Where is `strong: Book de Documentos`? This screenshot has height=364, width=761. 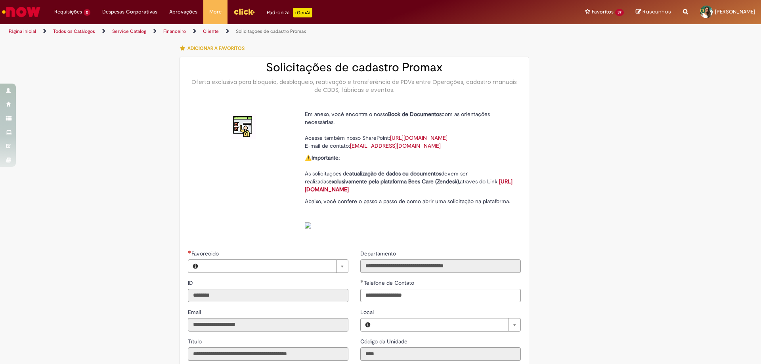 strong: Book de Documentos is located at coordinates (415, 114).